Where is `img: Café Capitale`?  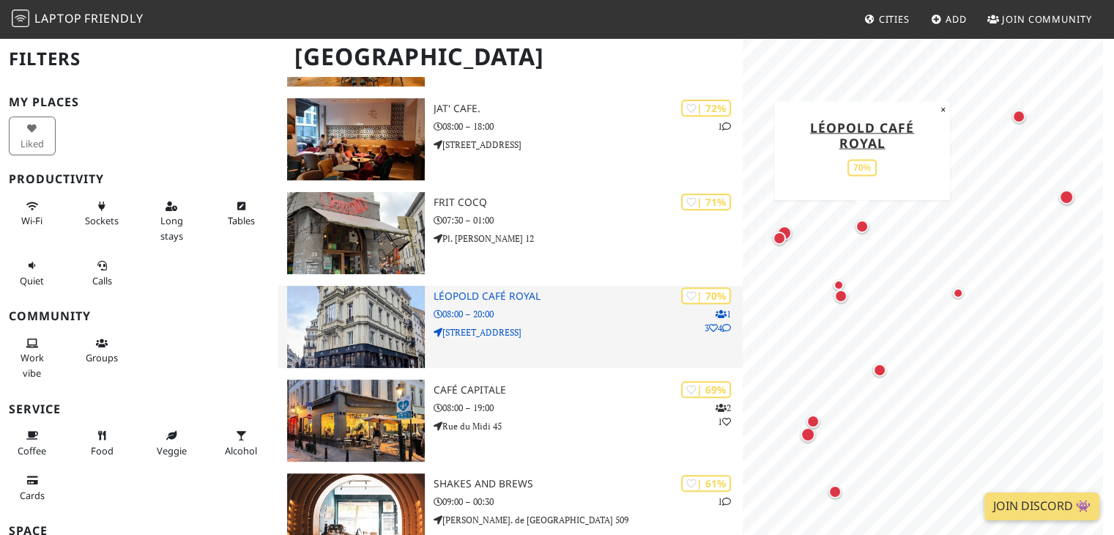
img: Café Capitale is located at coordinates (355, 421).